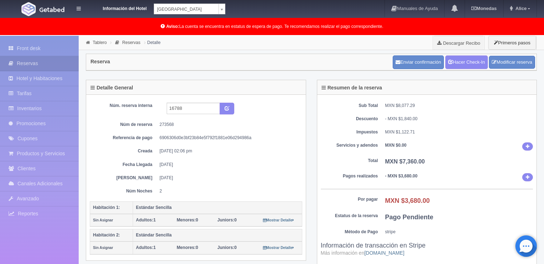 This screenshot has width=544, height=264. I want to click on dt: Pagos realizados, so click(350, 176).